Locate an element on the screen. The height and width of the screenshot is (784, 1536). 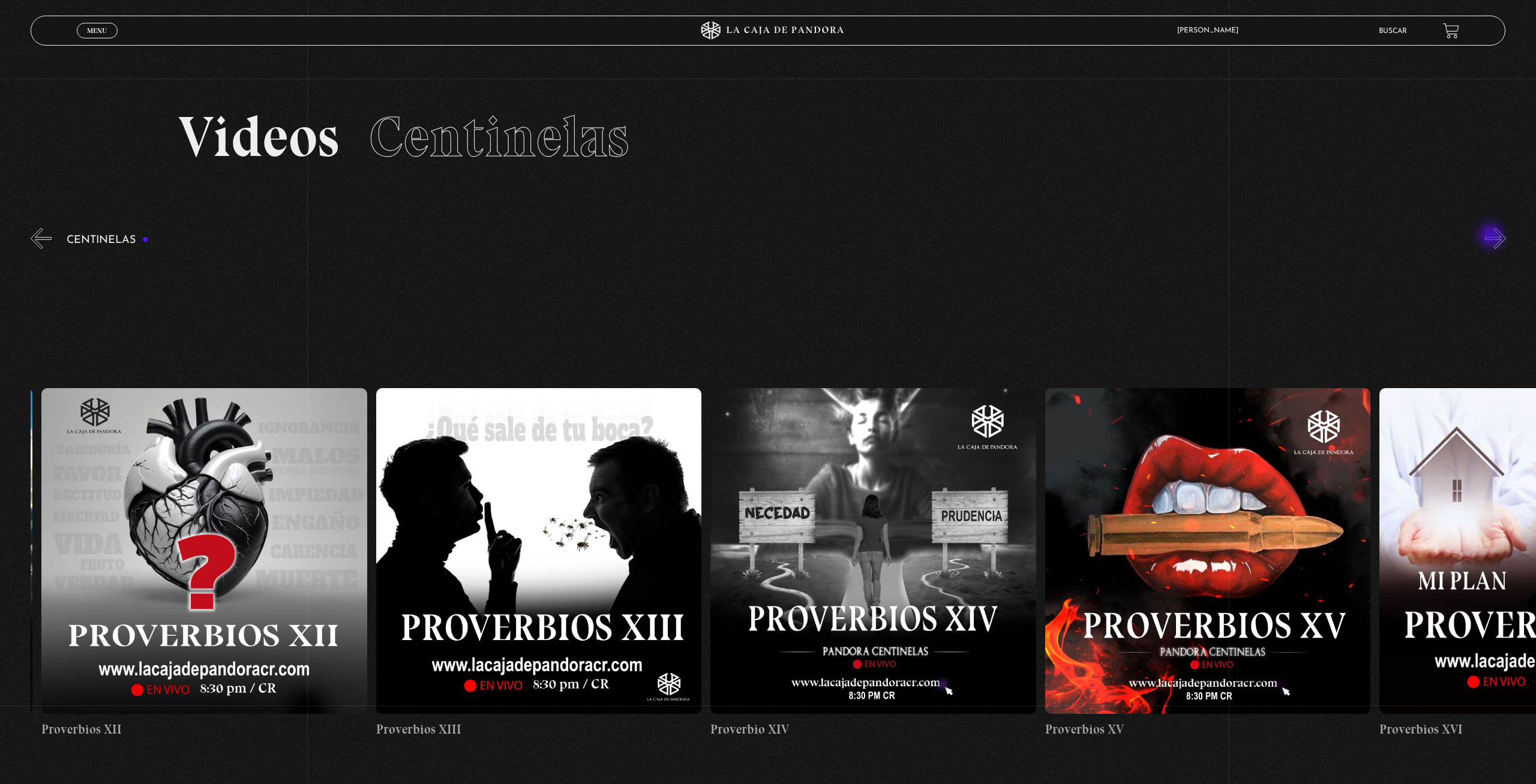
h4: Proverbios XII is located at coordinates (204, 729).